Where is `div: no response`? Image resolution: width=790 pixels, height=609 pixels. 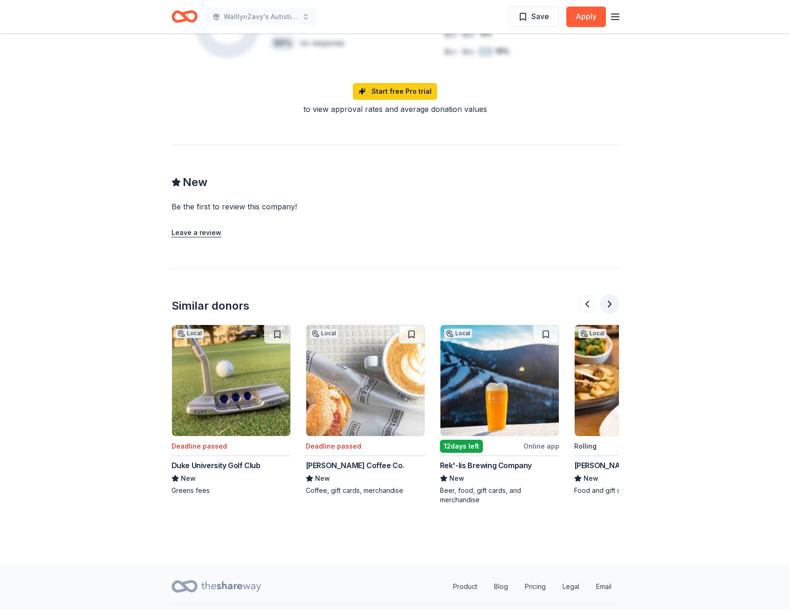
div: no response is located at coordinates (322, 43).